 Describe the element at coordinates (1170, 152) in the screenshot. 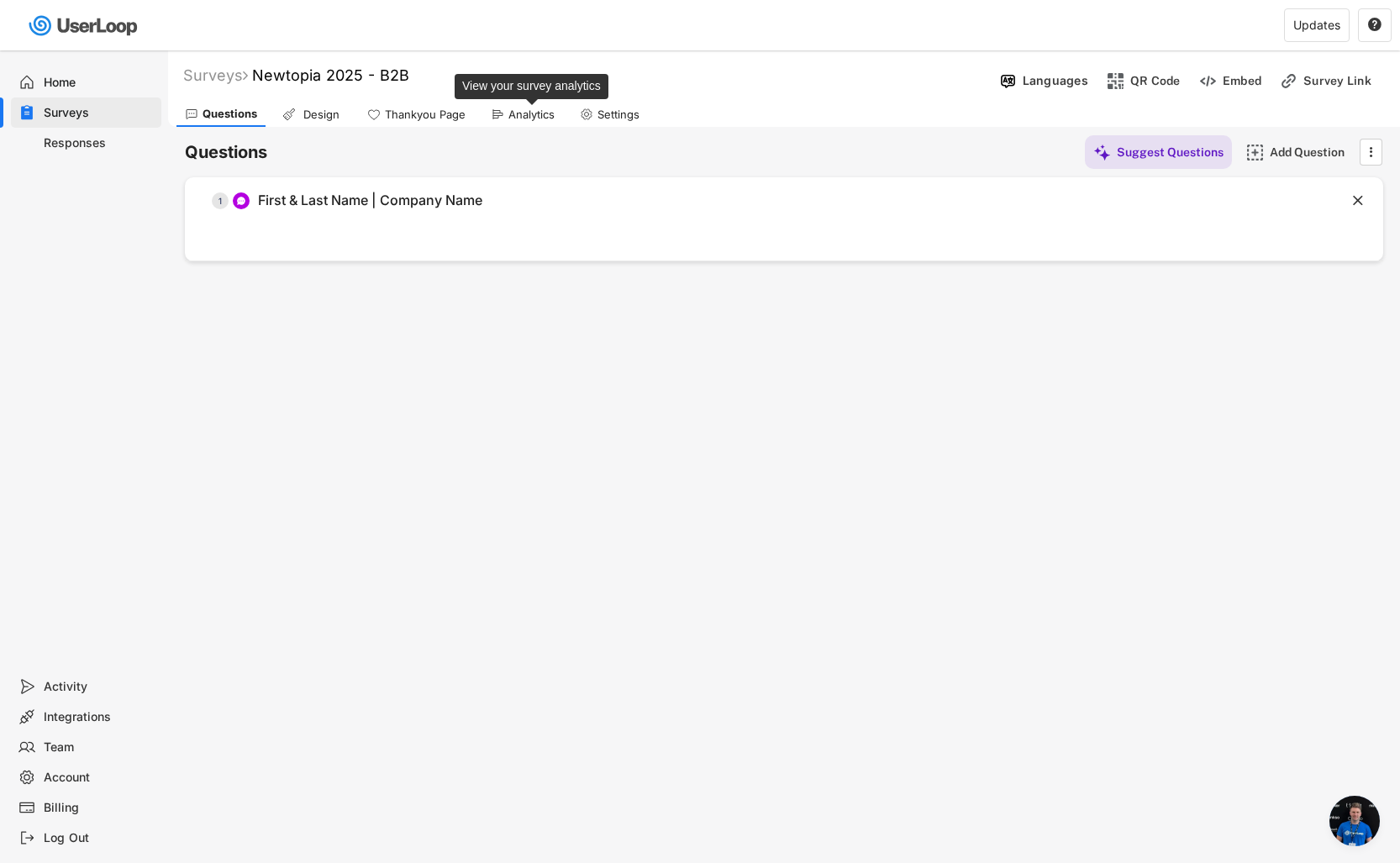

I see `div: Suggest Questions` at that location.